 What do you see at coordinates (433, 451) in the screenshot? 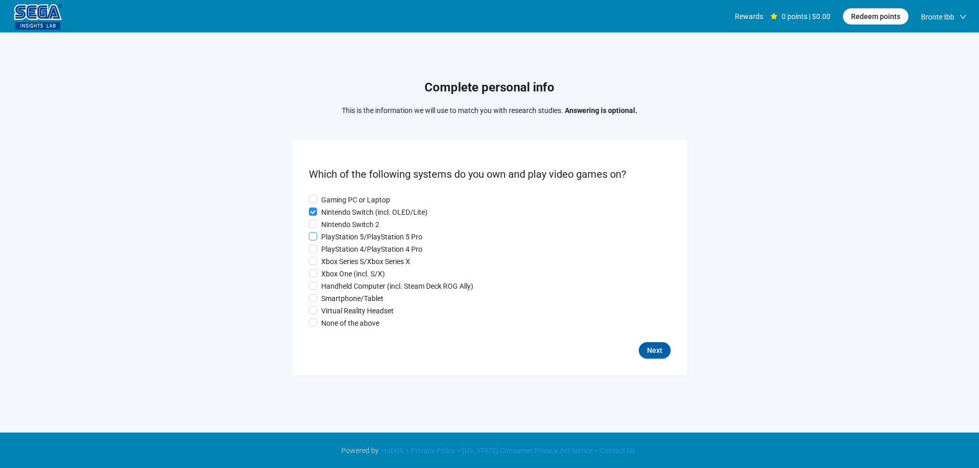
I see `a: Privacy Policy` at bounding box center [433, 451].